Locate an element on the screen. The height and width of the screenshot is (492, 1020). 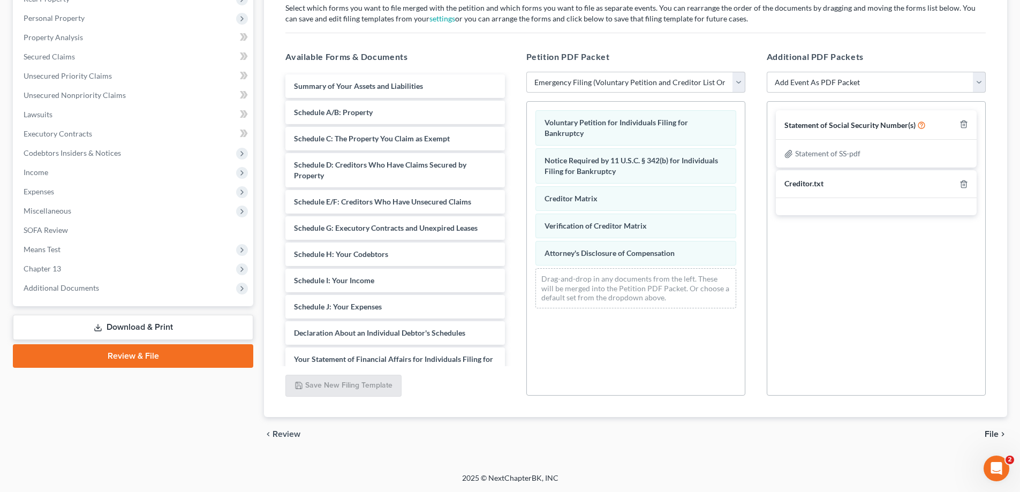
div: Drag-and-drop in any documents from the left. These will be merged into the Petition PDF Packet. ... is located at coordinates (635, 288).